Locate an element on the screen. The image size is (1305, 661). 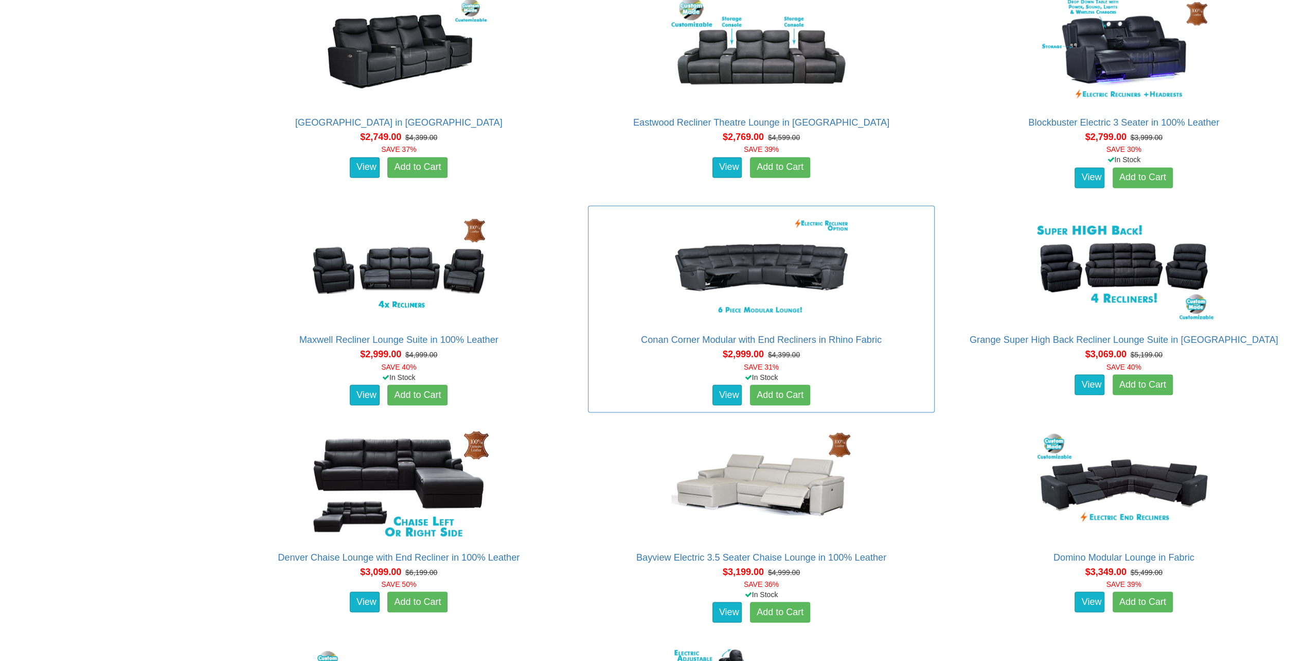
span: $2,769.00 is located at coordinates (743, 137).